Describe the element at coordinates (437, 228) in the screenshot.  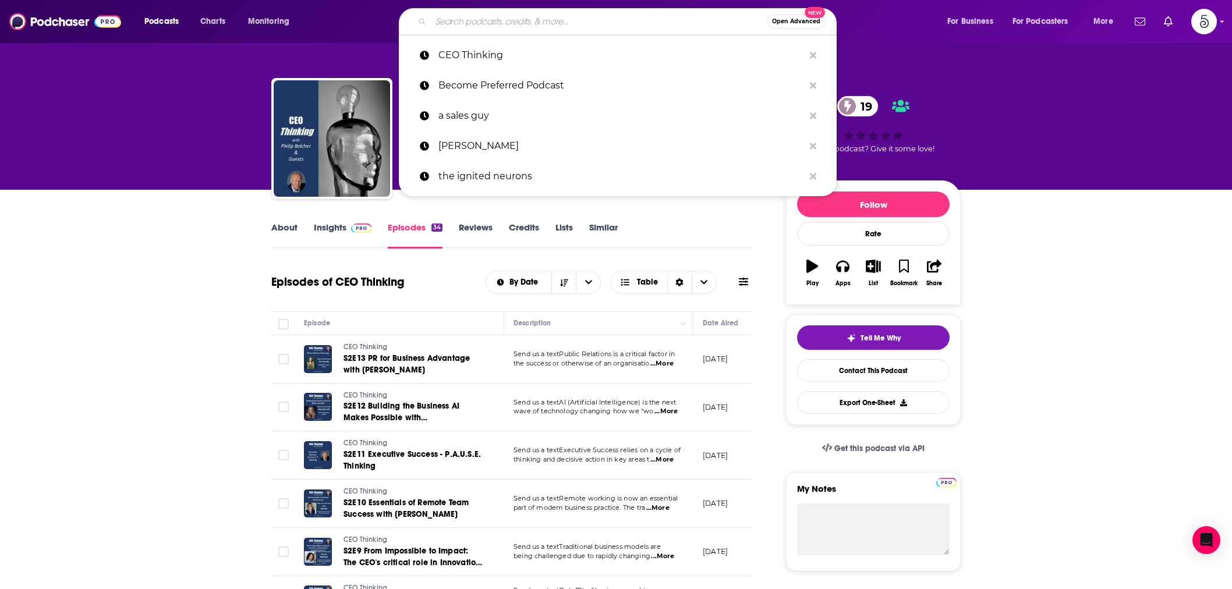
I see `div: 34` at that location.